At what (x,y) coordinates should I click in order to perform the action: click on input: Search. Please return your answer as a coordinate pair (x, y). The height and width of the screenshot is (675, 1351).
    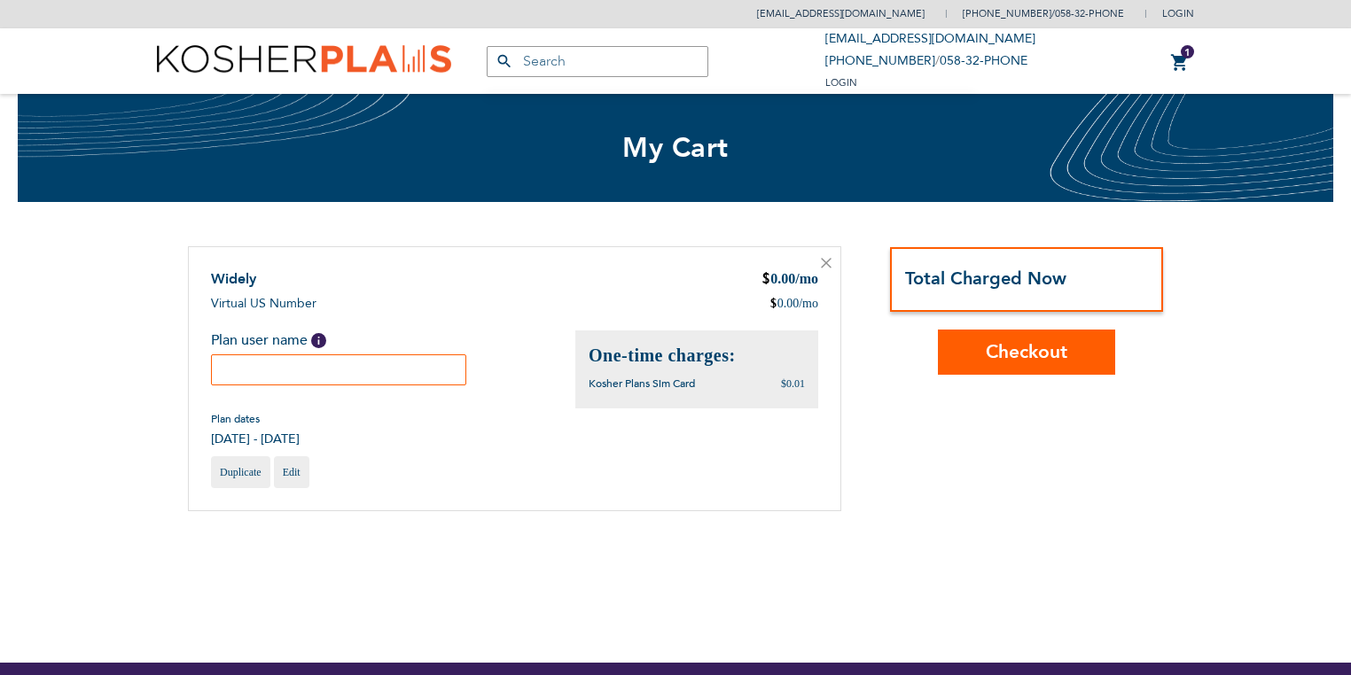
    Looking at the image, I should click on (597, 61).